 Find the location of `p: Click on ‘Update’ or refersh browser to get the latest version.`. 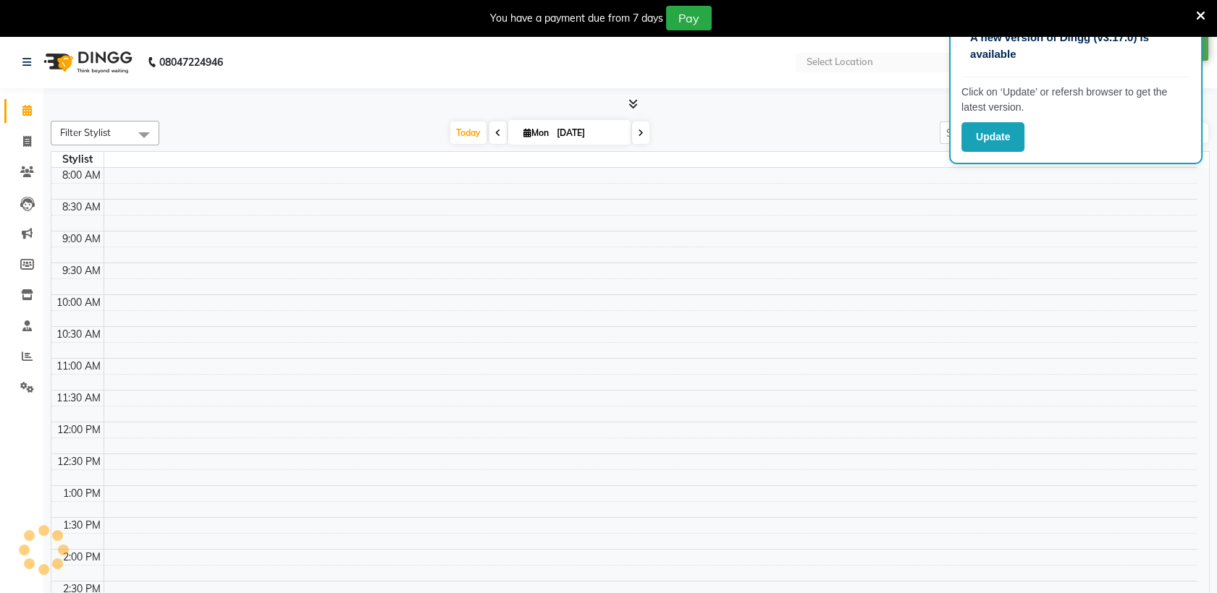

p: Click on ‘Update’ or refersh browser to get the latest version. is located at coordinates (1075, 100).